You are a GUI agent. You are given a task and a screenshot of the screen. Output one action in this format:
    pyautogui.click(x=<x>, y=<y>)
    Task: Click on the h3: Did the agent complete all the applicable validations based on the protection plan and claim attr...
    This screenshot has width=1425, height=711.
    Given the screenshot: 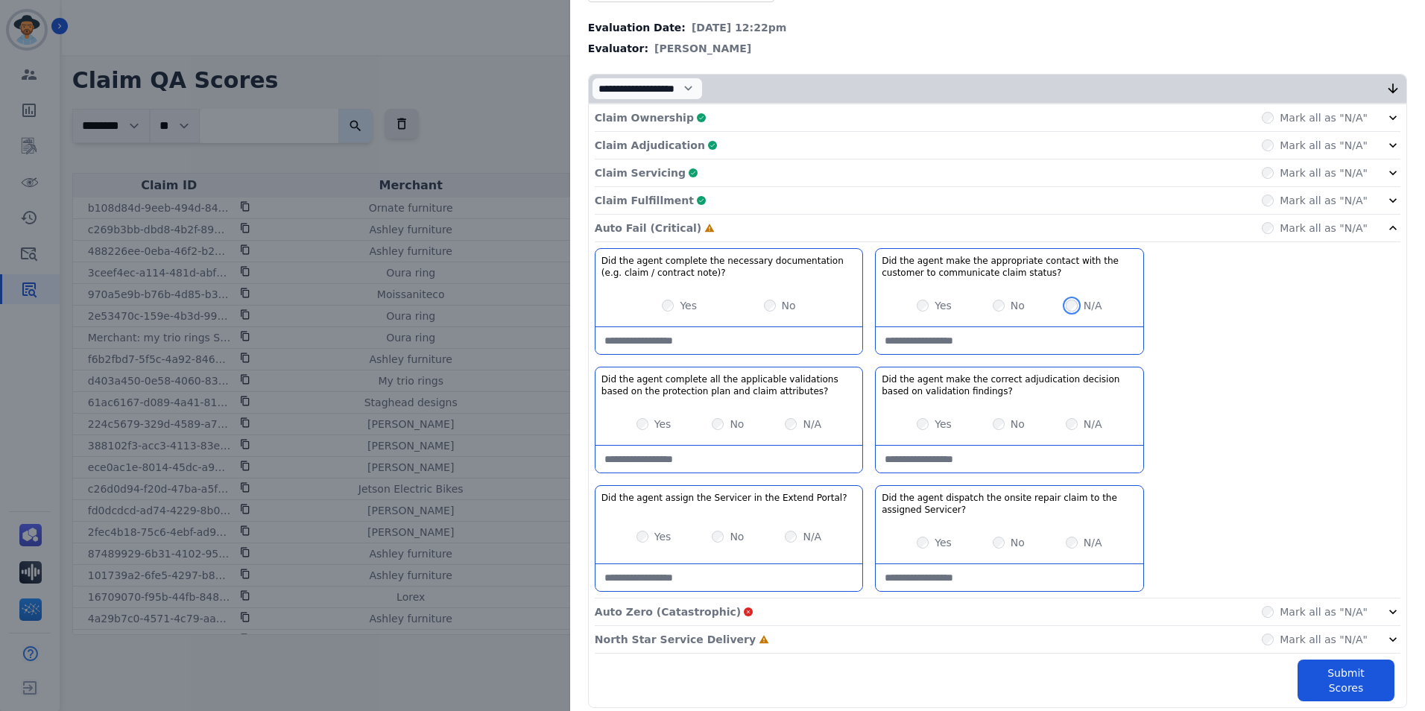 What is the action you would take?
    pyautogui.click(x=729, y=385)
    